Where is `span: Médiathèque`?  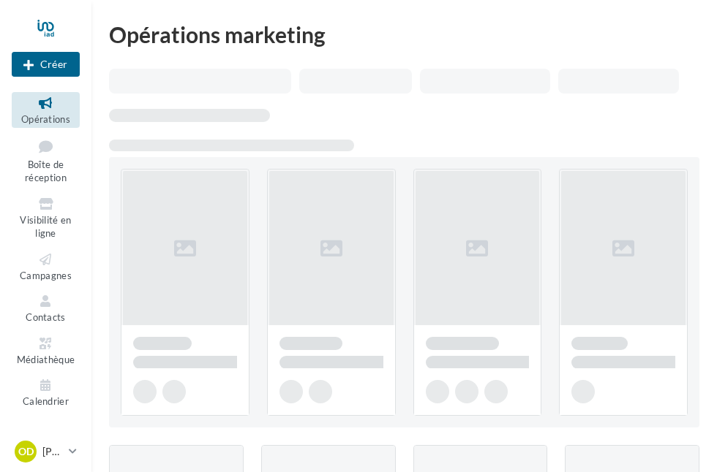 span: Médiathèque is located at coordinates (46, 360).